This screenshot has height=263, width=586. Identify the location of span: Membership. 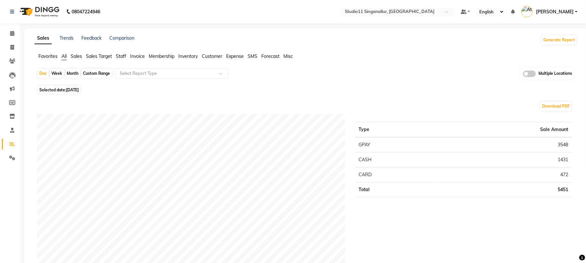
(161, 56).